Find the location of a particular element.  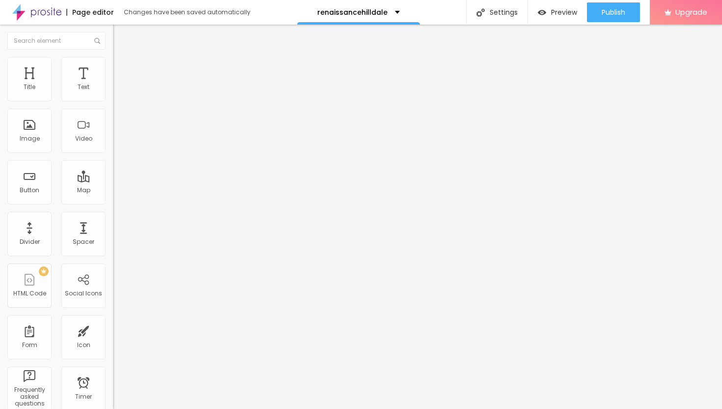

div: Timer is located at coordinates (83, 396).